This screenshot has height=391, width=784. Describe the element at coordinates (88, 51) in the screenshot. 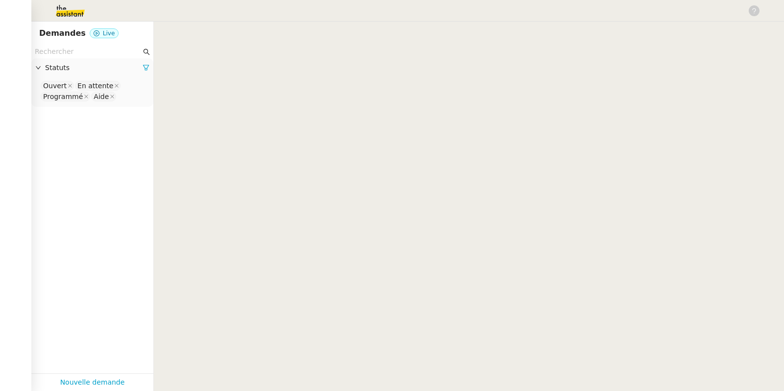

I see `input: Rechercher` at that location.